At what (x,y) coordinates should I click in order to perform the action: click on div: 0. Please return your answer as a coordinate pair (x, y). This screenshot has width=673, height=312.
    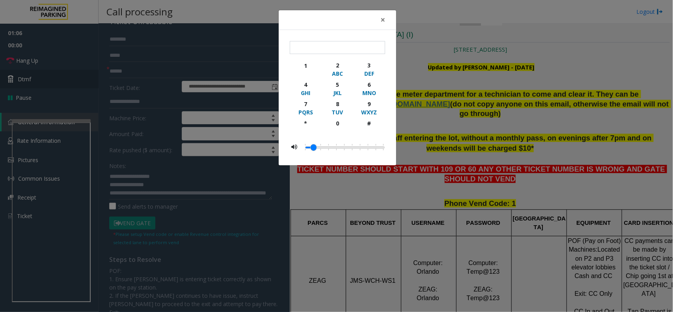
    Looking at the image, I should click on (337, 123).